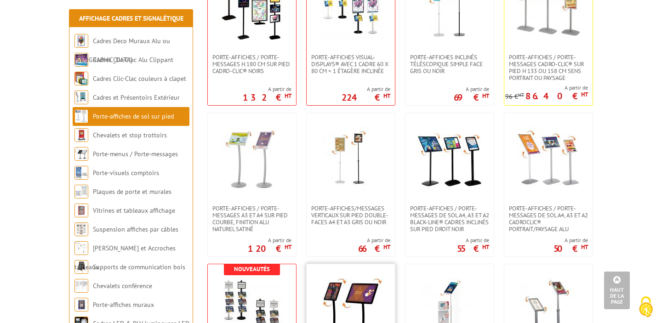 Image resolution: width=662 pixels, height=323 pixels. What do you see at coordinates (252, 269) in the screenshot?
I see `b: Nouveautés` at bounding box center [252, 269].